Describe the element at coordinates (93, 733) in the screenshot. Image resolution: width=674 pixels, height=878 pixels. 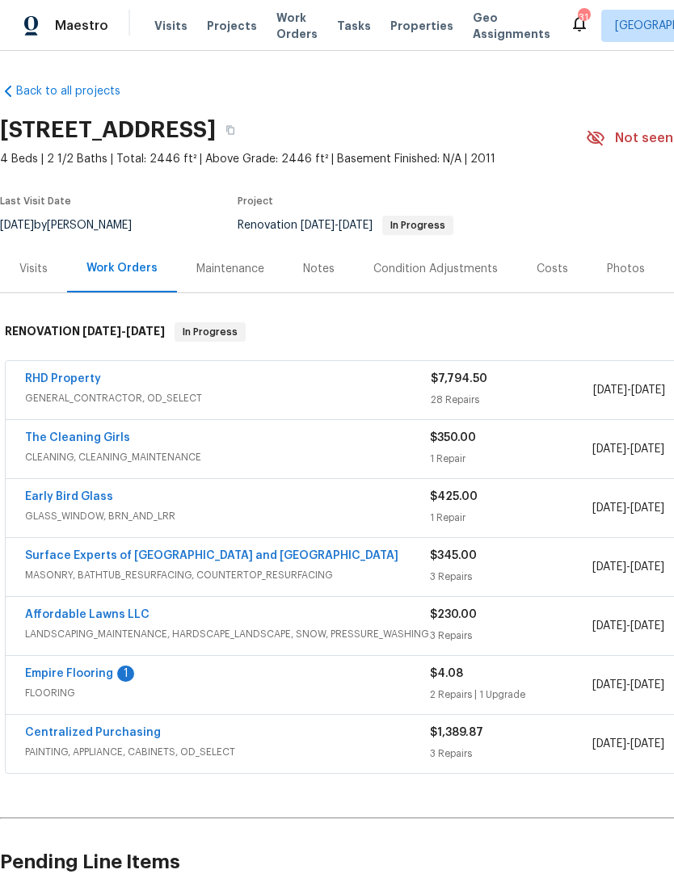
I see `a: Centralized Purchasing` at that location.